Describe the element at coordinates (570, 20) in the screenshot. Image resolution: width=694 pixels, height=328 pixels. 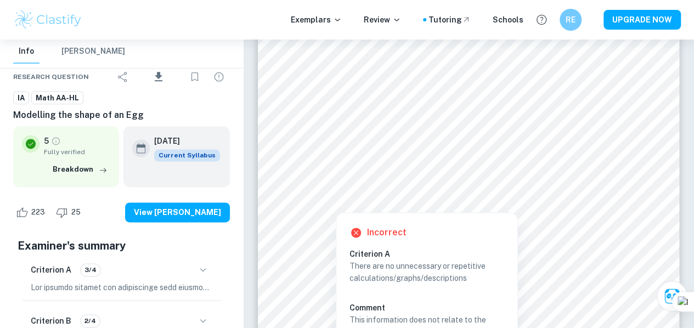
I see `h6: RE` at that location.